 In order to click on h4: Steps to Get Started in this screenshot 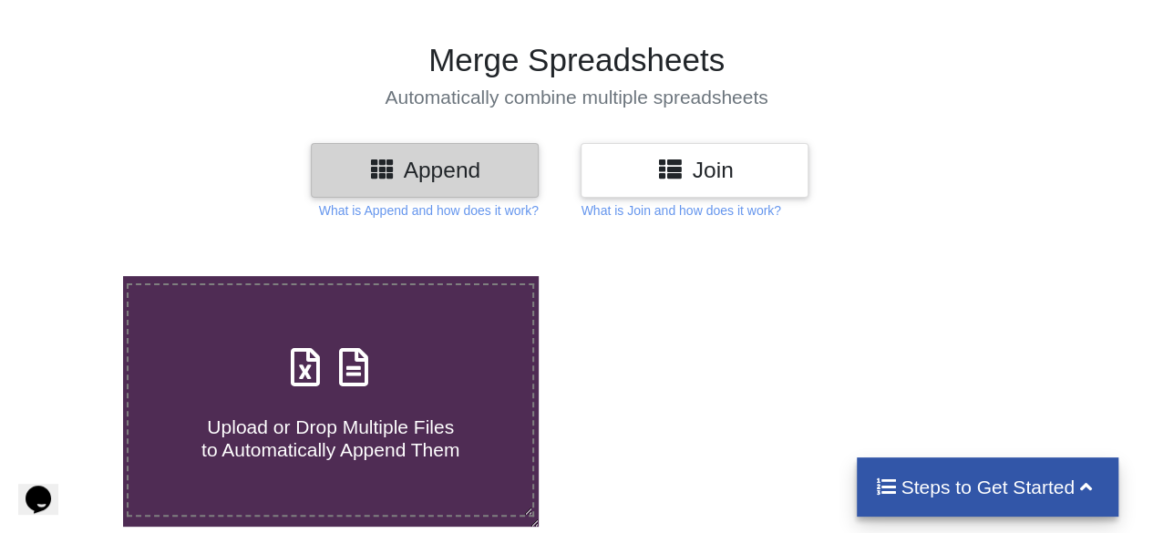, I will do `click(987, 487)`.